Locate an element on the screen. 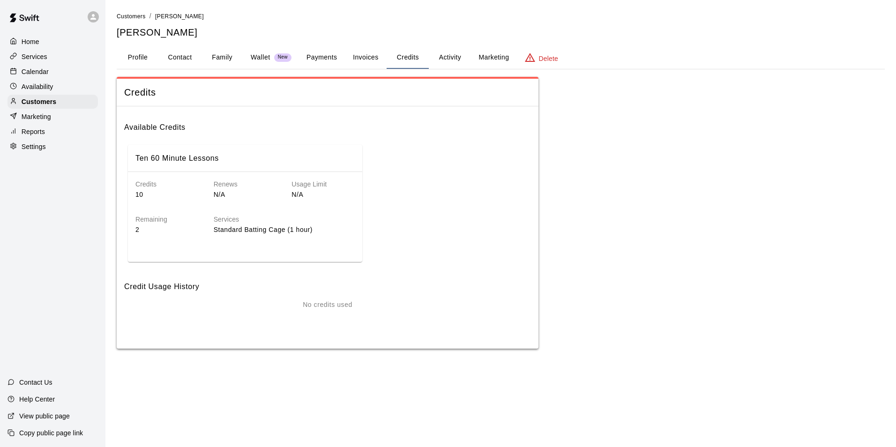 The width and height of the screenshot is (896, 447). p: Delete is located at coordinates (548, 59).